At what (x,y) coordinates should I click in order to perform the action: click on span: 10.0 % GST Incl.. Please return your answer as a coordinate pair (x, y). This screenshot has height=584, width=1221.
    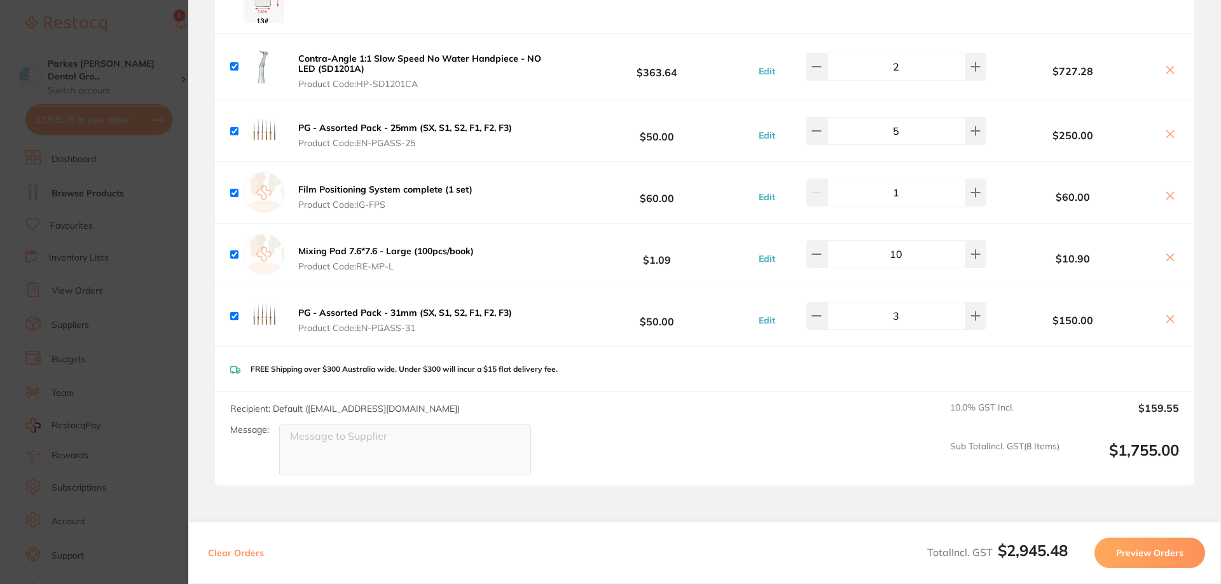
    Looking at the image, I should click on (1005, 417).